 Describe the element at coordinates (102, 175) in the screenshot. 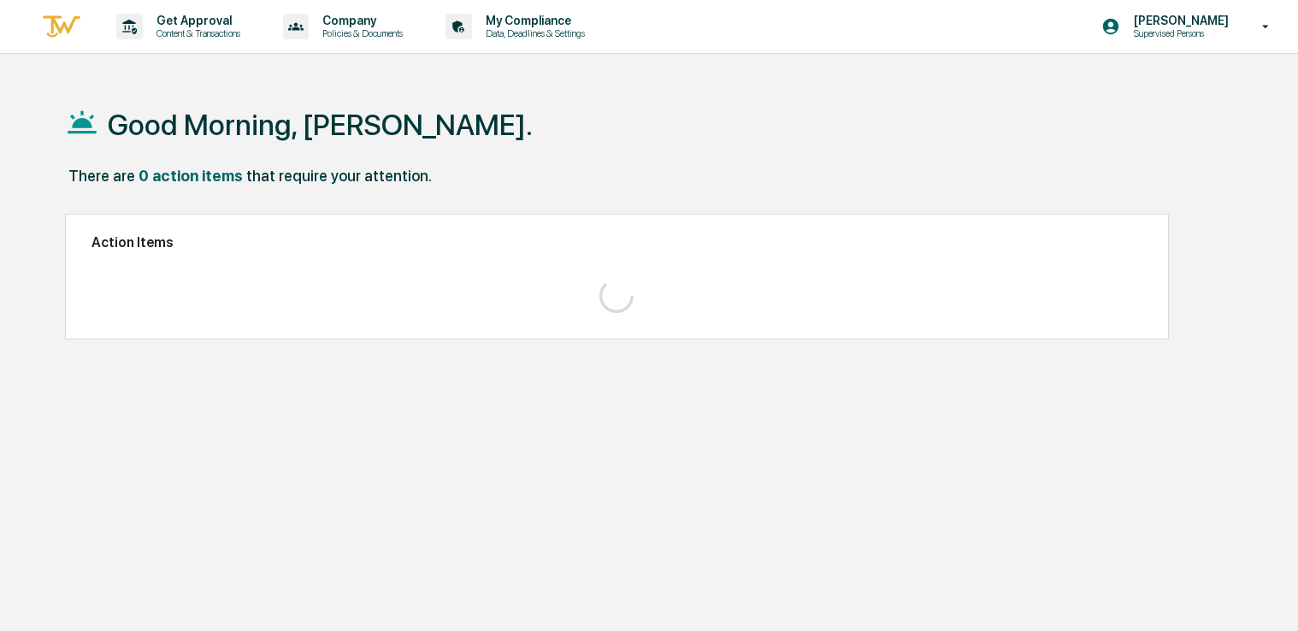

I see `div: There are` at that location.